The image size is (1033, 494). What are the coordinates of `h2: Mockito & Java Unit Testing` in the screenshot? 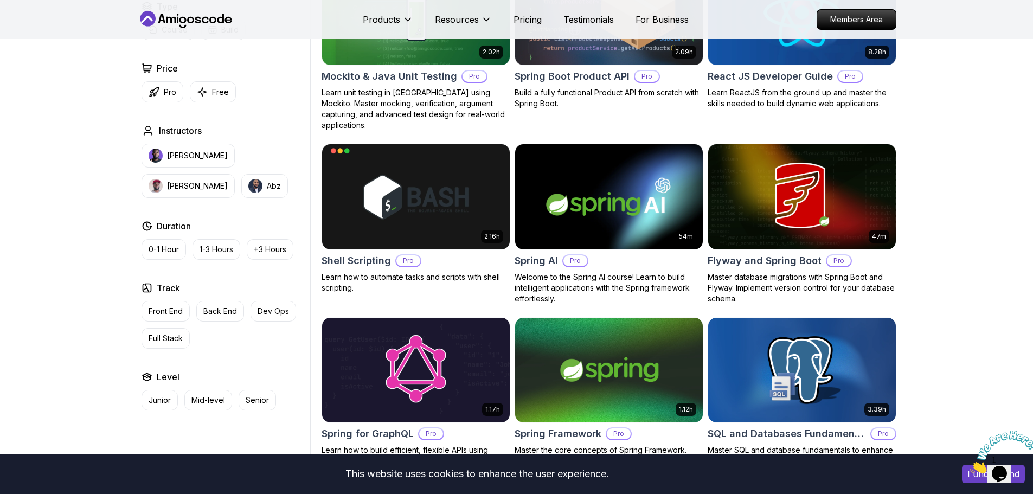 It's located at (389, 76).